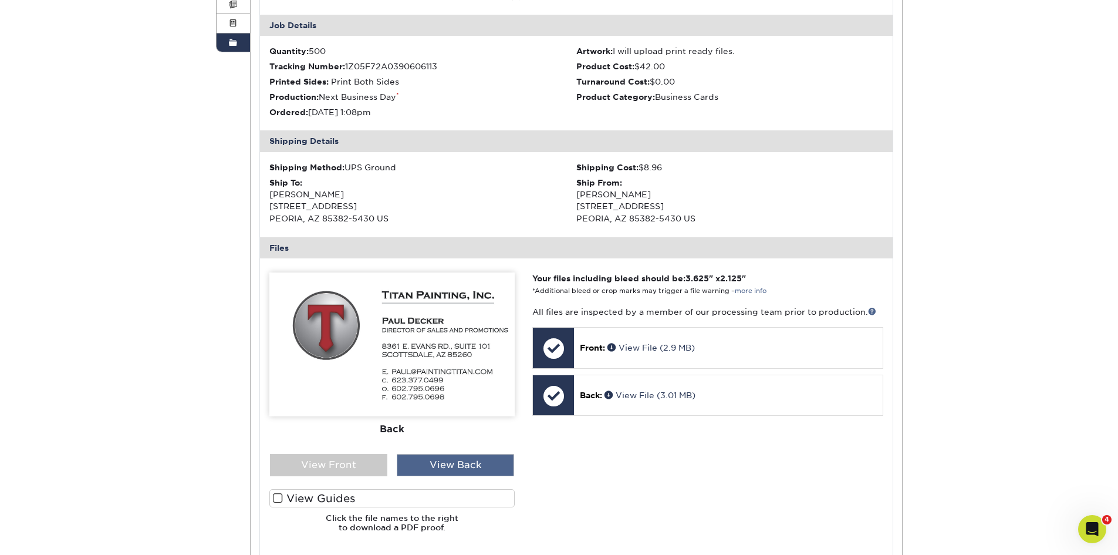 This screenshot has height=555, width=1118. I want to click on strong: Ordered:, so click(289, 112).